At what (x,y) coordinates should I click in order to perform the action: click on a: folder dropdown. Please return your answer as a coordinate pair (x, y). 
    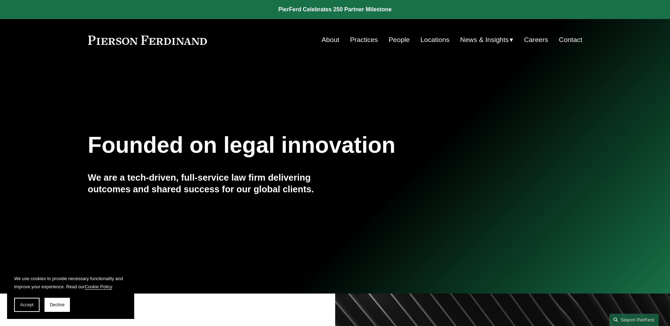
    Looking at the image, I should click on (487, 40).